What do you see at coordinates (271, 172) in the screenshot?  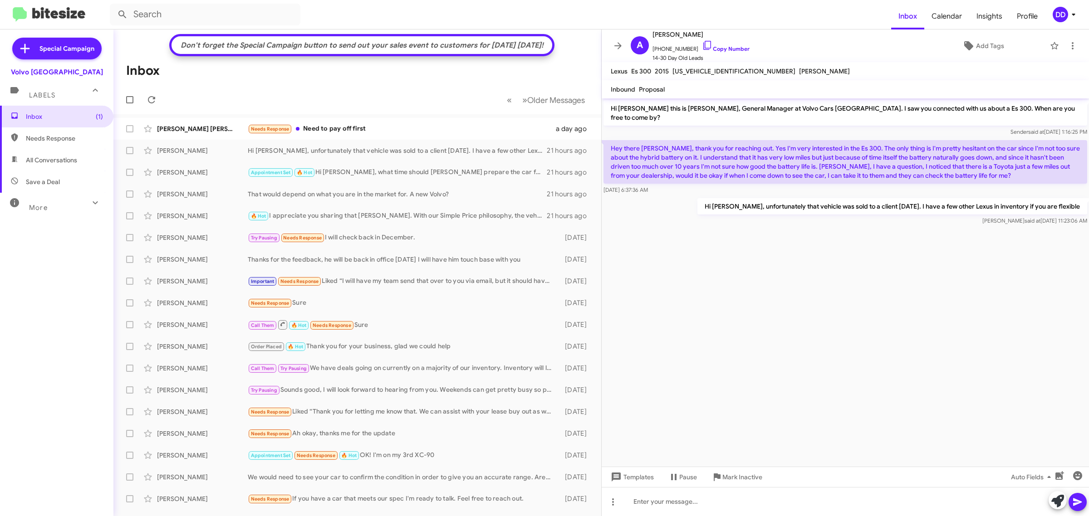 I see `span: Appointment Set` at bounding box center [271, 172].